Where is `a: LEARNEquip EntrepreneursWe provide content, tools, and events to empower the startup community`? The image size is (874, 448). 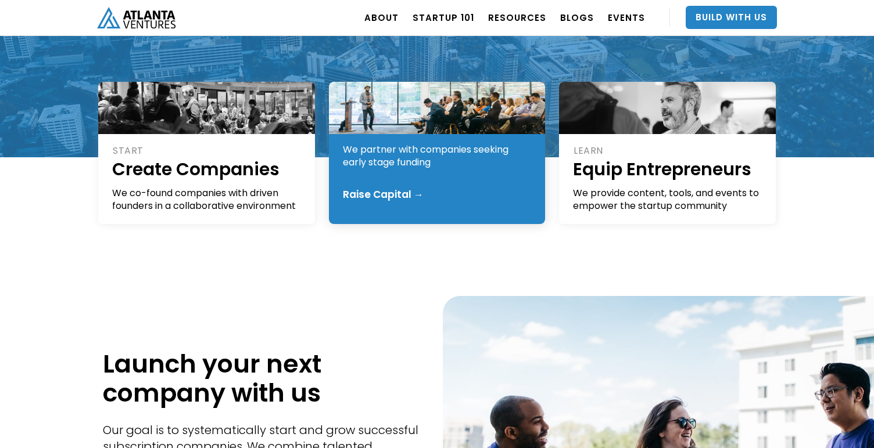 a: LEARNEquip EntrepreneursWe provide content, tools, and events to empower the startup community is located at coordinates (667, 153).